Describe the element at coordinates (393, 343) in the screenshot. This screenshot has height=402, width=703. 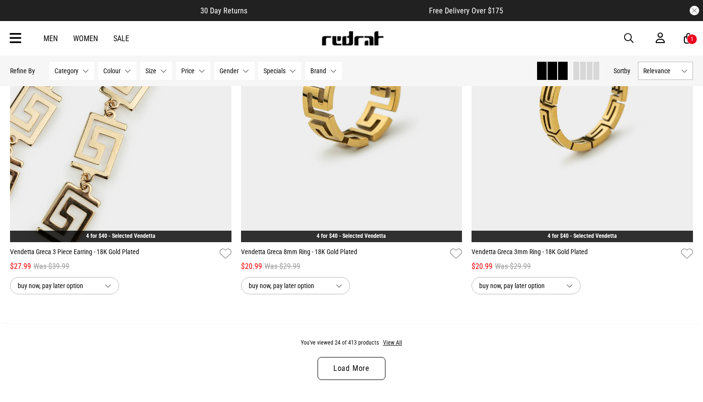
I see `button: View All` at that location.